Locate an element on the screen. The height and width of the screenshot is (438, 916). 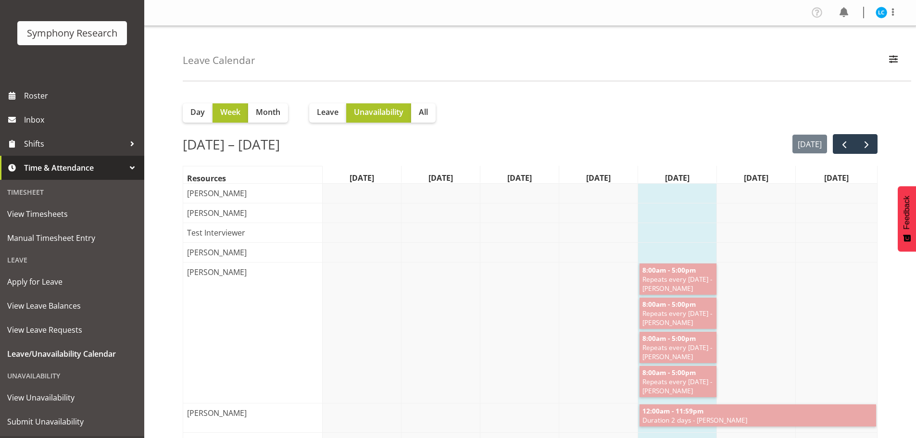
div: Timesheet is located at coordinates (72, 192).